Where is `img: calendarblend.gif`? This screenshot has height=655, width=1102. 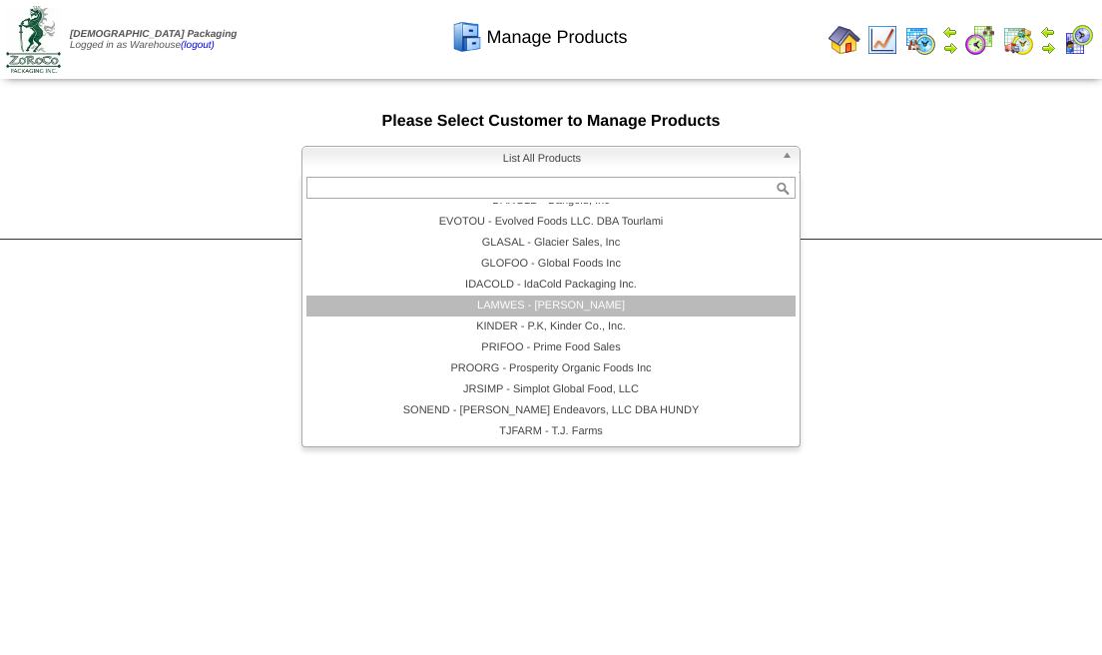 img: calendarblend.gif is located at coordinates (981, 40).